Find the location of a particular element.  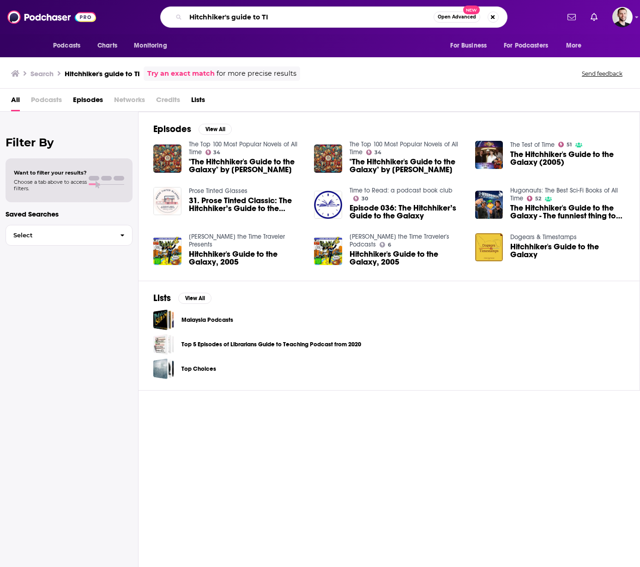

a: 51 is located at coordinates (565, 145).